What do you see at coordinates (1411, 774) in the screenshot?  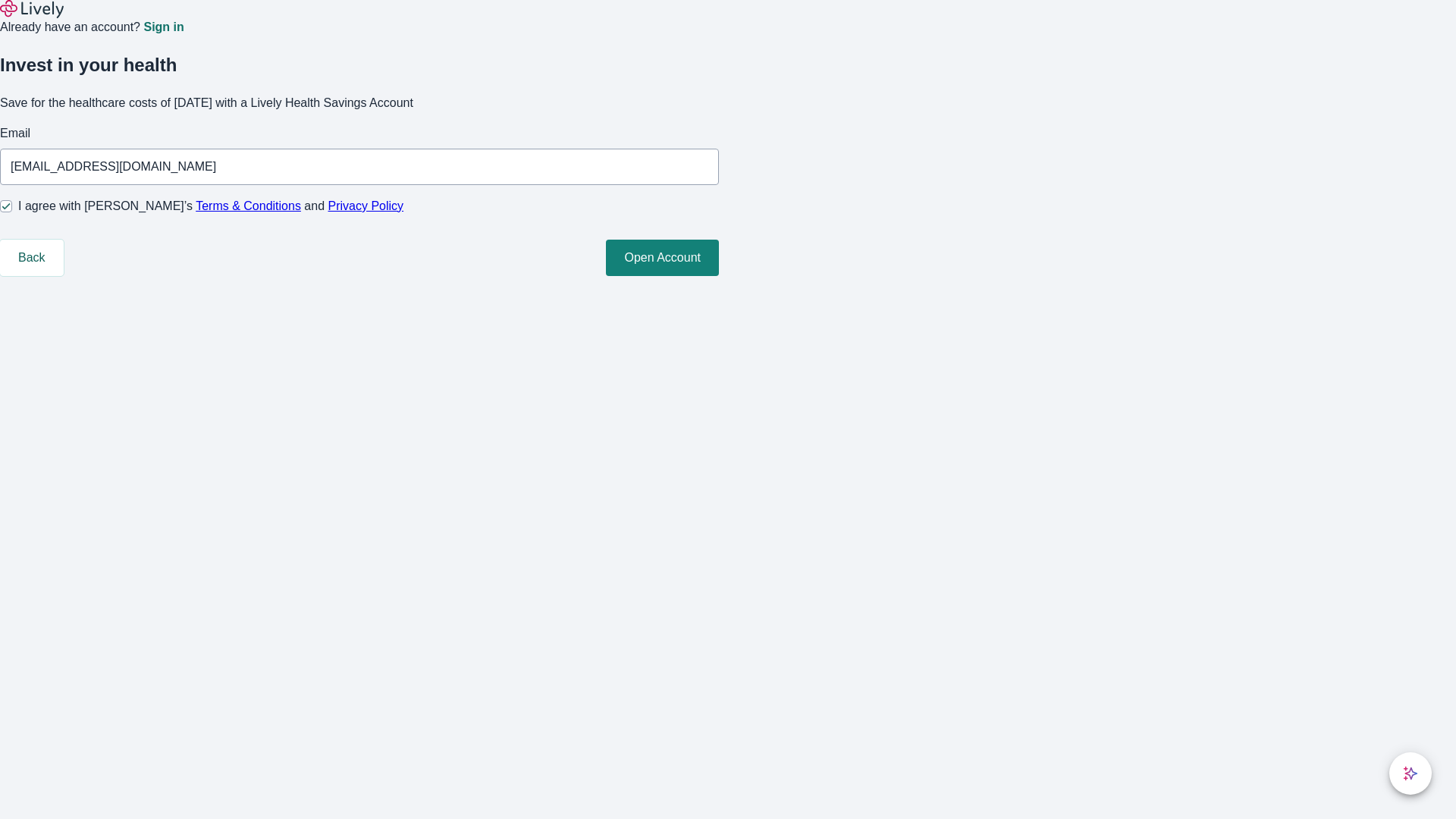 I see `svg: Lively AI Assistant` at bounding box center [1411, 774].